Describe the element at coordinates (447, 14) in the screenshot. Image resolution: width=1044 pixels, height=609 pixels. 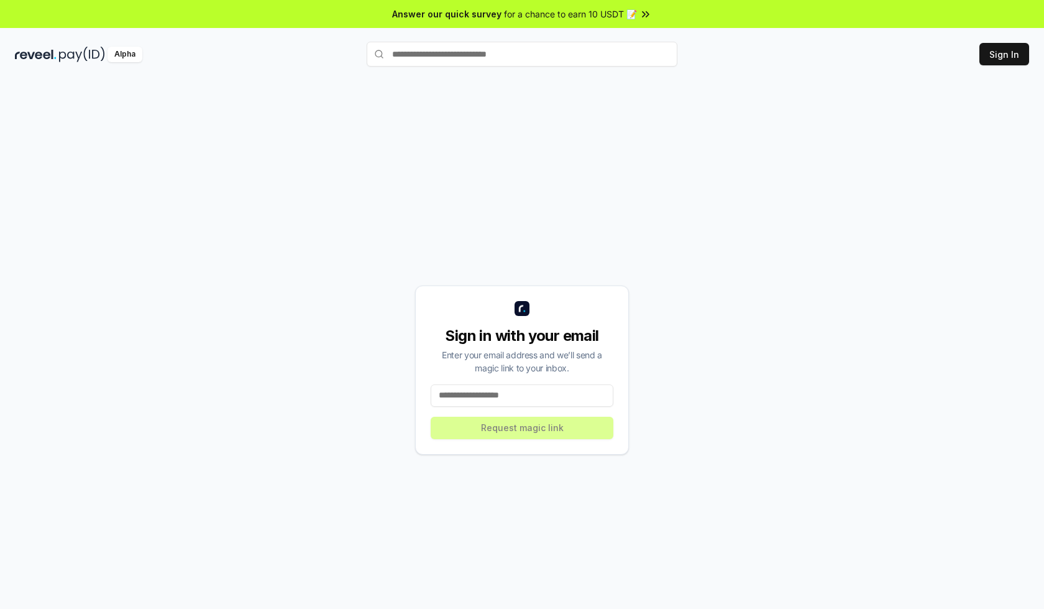
I see `span: Answer our quick survey` at that location.